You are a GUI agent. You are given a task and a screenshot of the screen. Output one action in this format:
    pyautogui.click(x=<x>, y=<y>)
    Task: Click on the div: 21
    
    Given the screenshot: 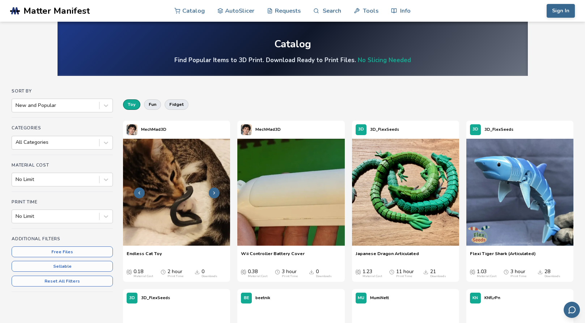 What is the action you would take?
    pyautogui.click(x=438, y=274)
    